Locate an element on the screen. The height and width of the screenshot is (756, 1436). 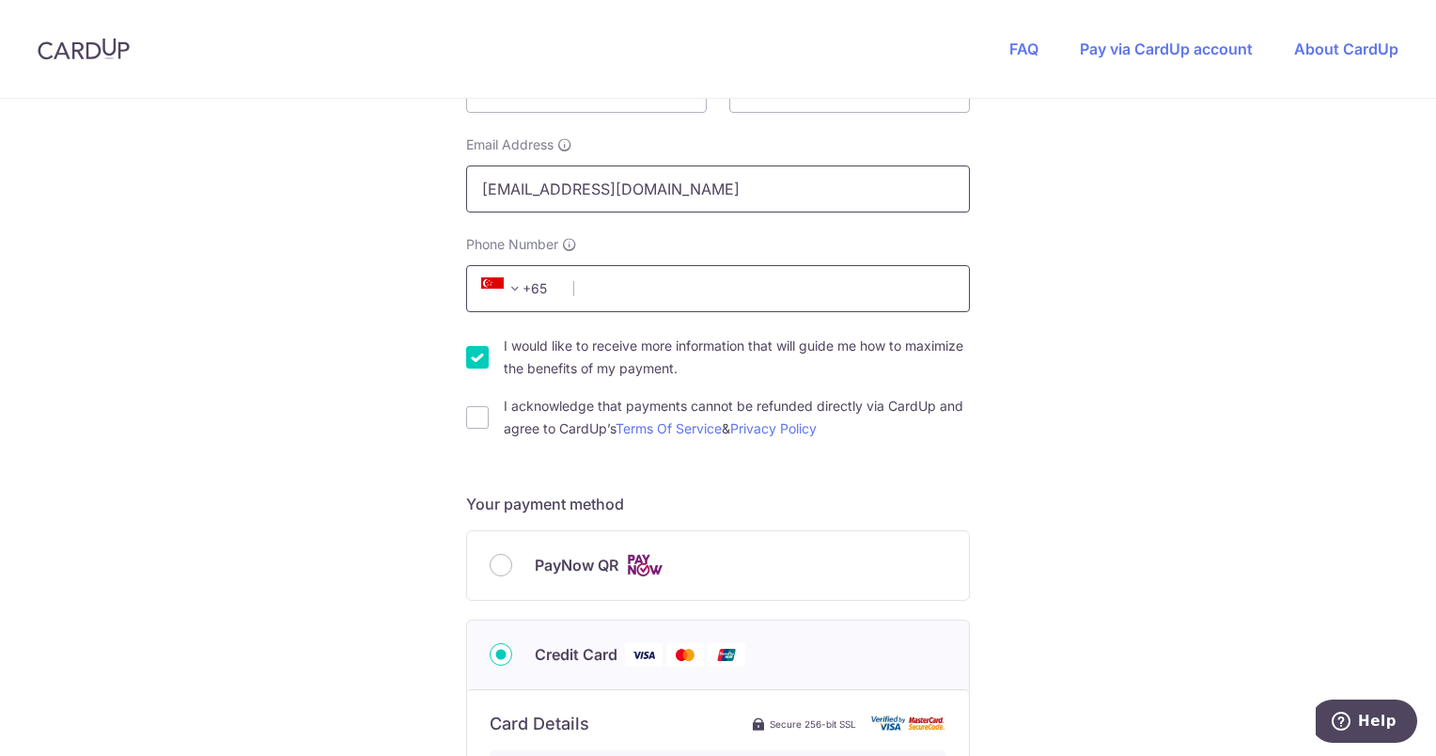
h5: Your payment method is located at coordinates (718, 504).